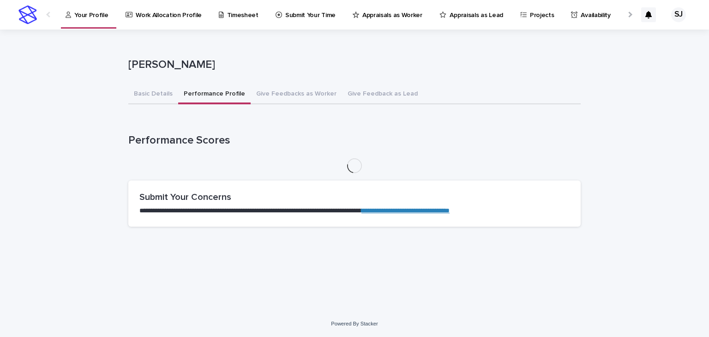  What do you see at coordinates (679, 15) in the screenshot?
I see `div: SJ` at bounding box center [679, 15].